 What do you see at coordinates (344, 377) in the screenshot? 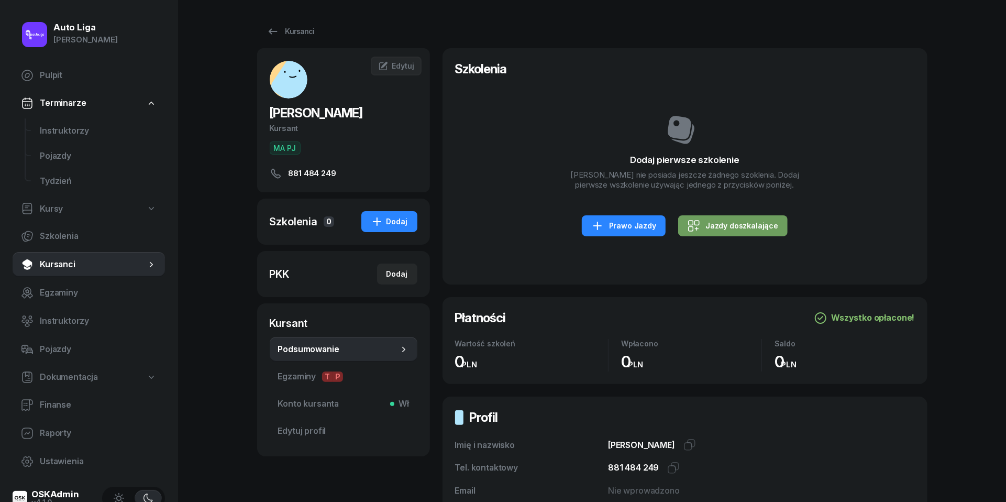
I see `a: EgzaminyTP` at bounding box center [344, 377].